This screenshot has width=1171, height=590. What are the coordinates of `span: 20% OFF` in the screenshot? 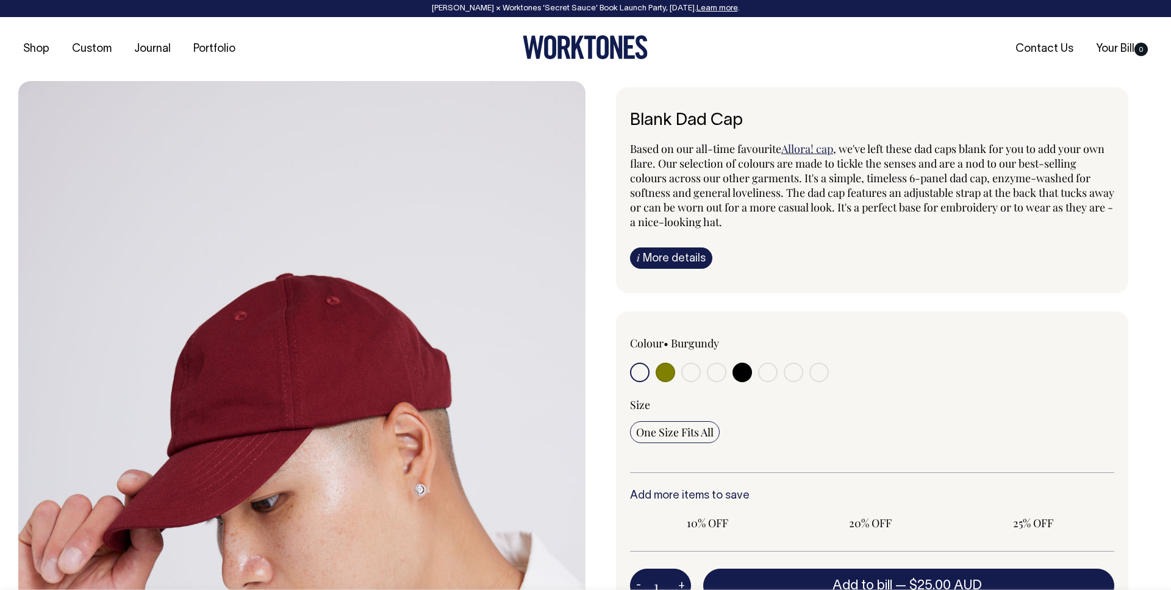 It's located at (870, 523).